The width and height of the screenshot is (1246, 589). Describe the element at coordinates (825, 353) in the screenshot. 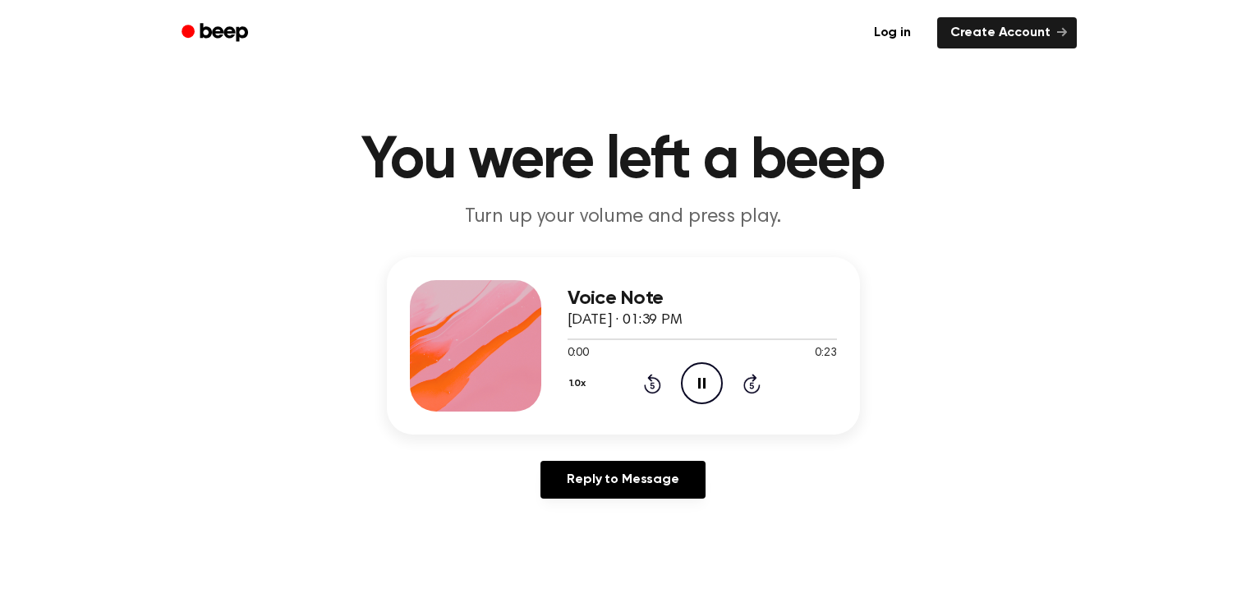

I see `span: 0:23` at that location.